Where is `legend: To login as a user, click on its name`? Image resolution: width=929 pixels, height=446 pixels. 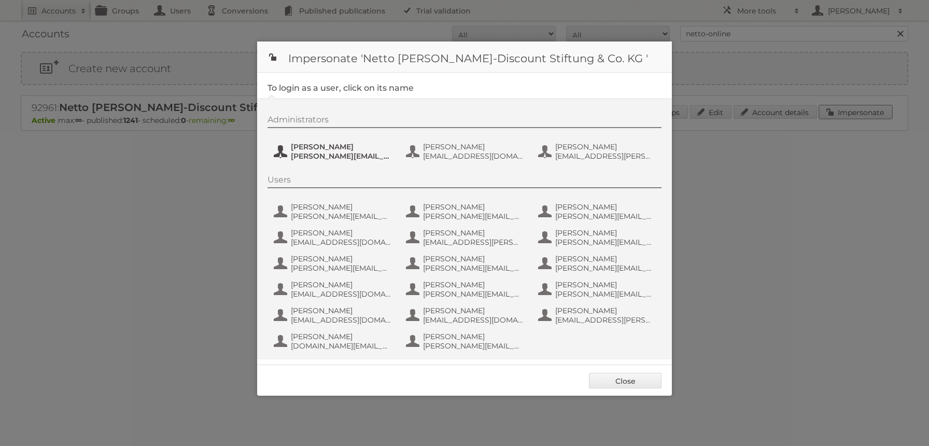
legend: To login as a user, click on its name is located at coordinates (340, 88).